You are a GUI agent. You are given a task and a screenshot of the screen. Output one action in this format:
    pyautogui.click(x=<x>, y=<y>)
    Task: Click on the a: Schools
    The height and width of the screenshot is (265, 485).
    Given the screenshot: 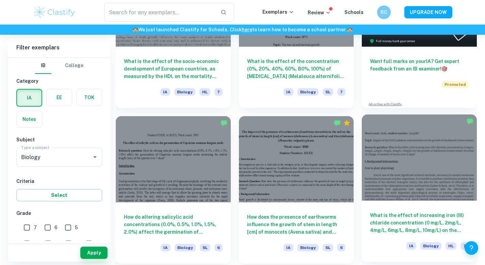 What is the action you would take?
    pyautogui.click(x=354, y=12)
    